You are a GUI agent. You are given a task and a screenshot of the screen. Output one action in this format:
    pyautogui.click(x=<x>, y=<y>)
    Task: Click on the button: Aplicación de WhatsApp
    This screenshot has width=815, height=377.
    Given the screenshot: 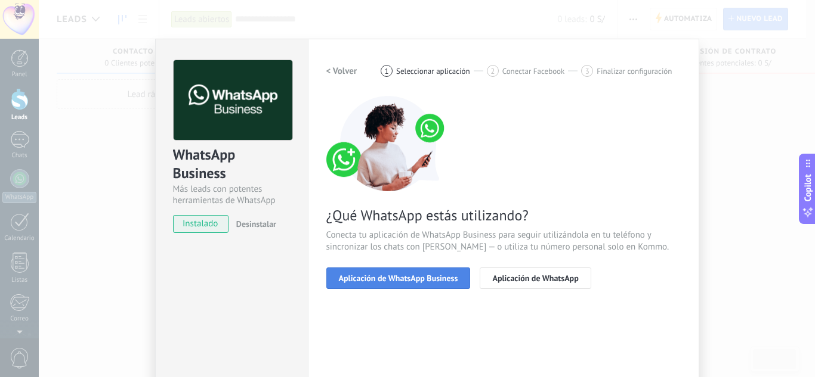 What is the action you would take?
    pyautogui.click(x=535, y=278)
    